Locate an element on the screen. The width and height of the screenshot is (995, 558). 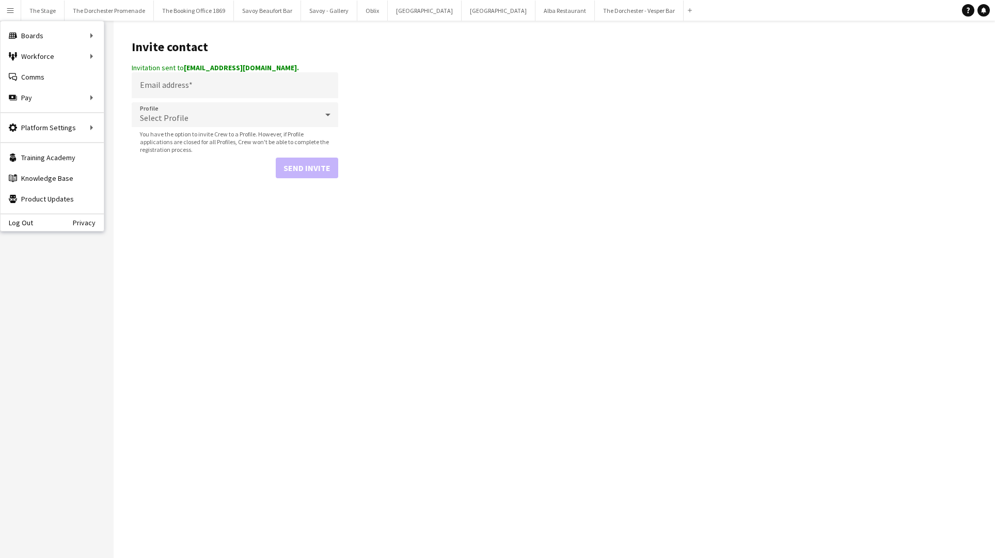
div: Pay is located at coordinates (52, 98).